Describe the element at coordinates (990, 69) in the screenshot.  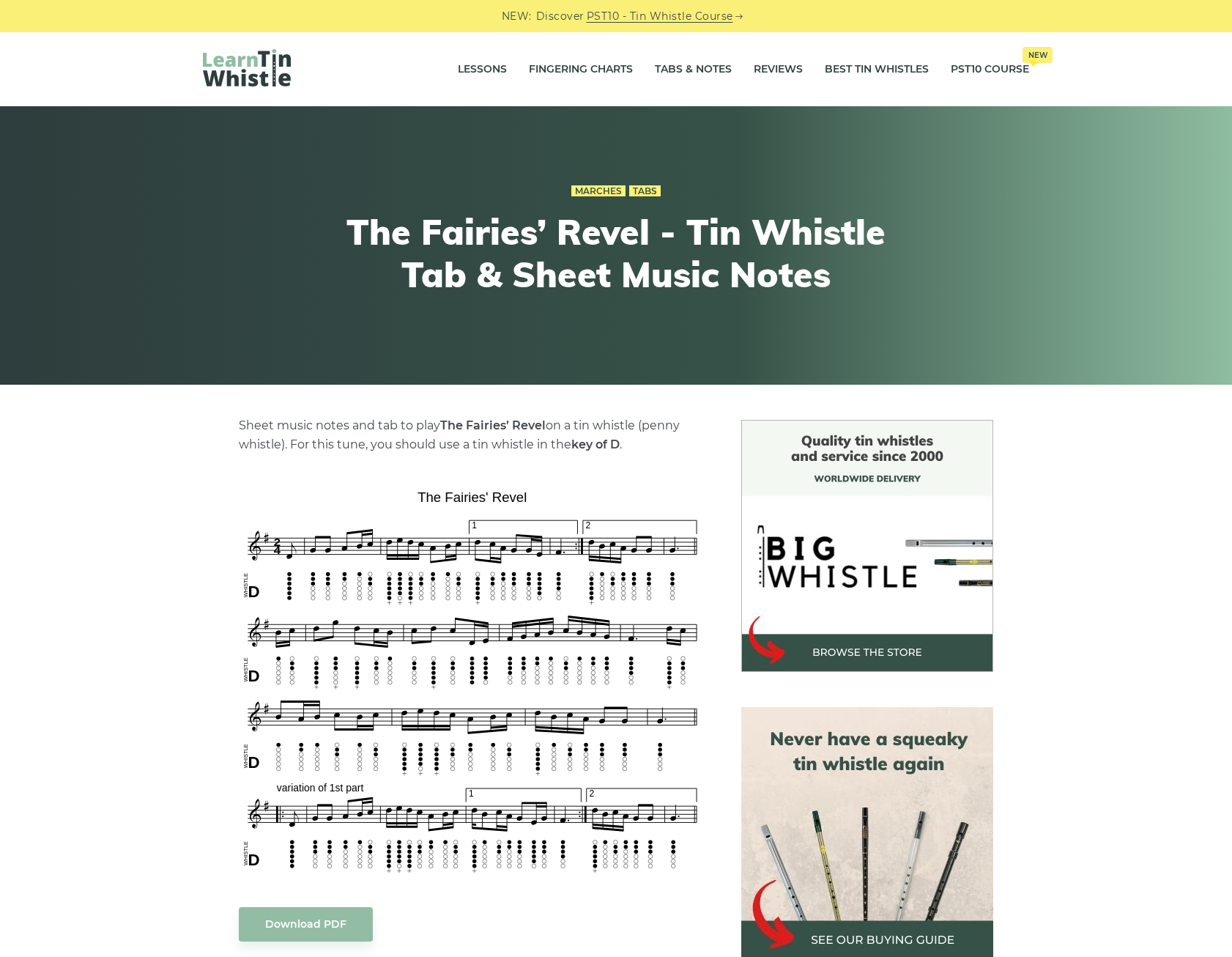
I see `a: PST10 CourseNew` at that location.